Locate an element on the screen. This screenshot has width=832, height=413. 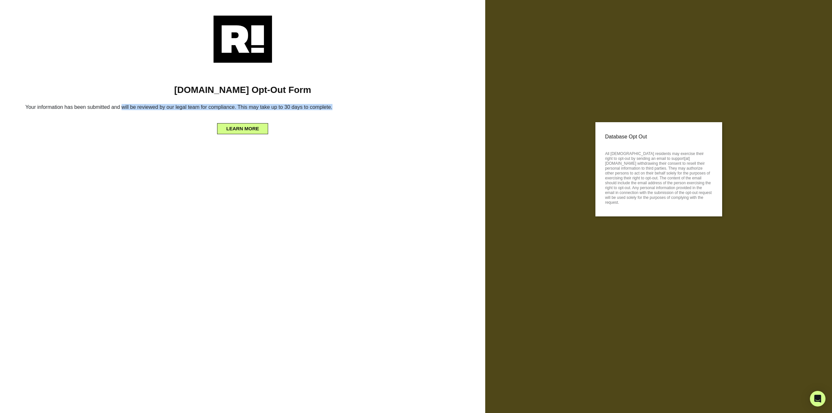
button: LEARN MORE is located at coordinates (243, 129).